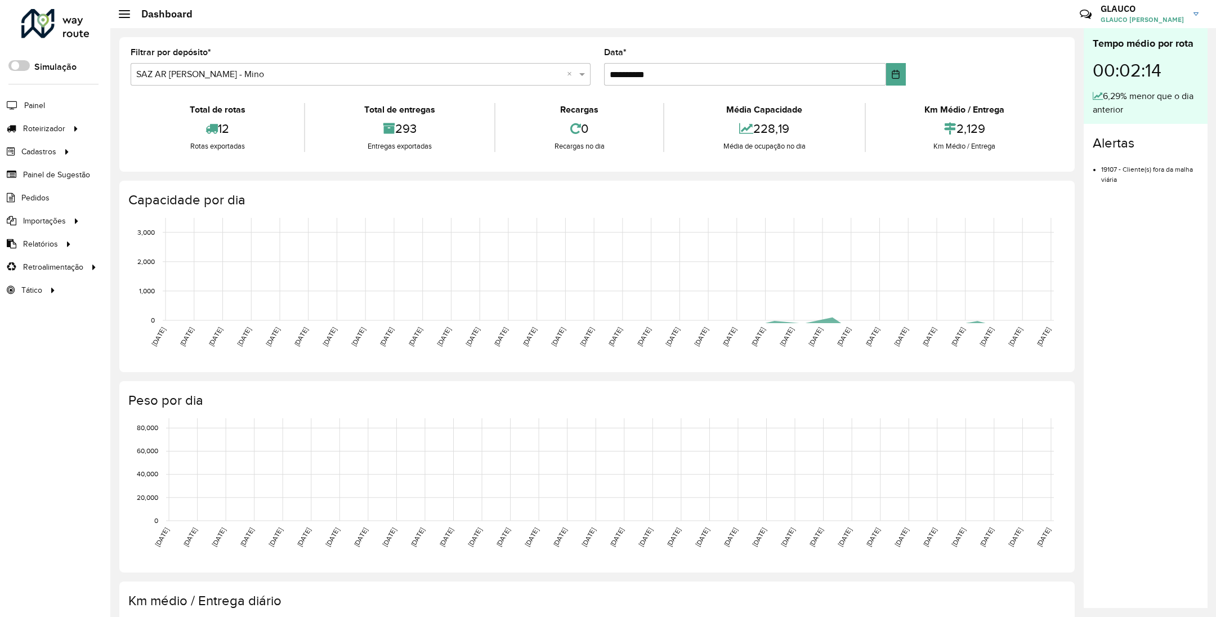  What do you see at coordinates (1149, 170) in the screenshot?
I see `li: 19107 - Cliente(s) fora da malha viária` at bounding box center [1149, 170].